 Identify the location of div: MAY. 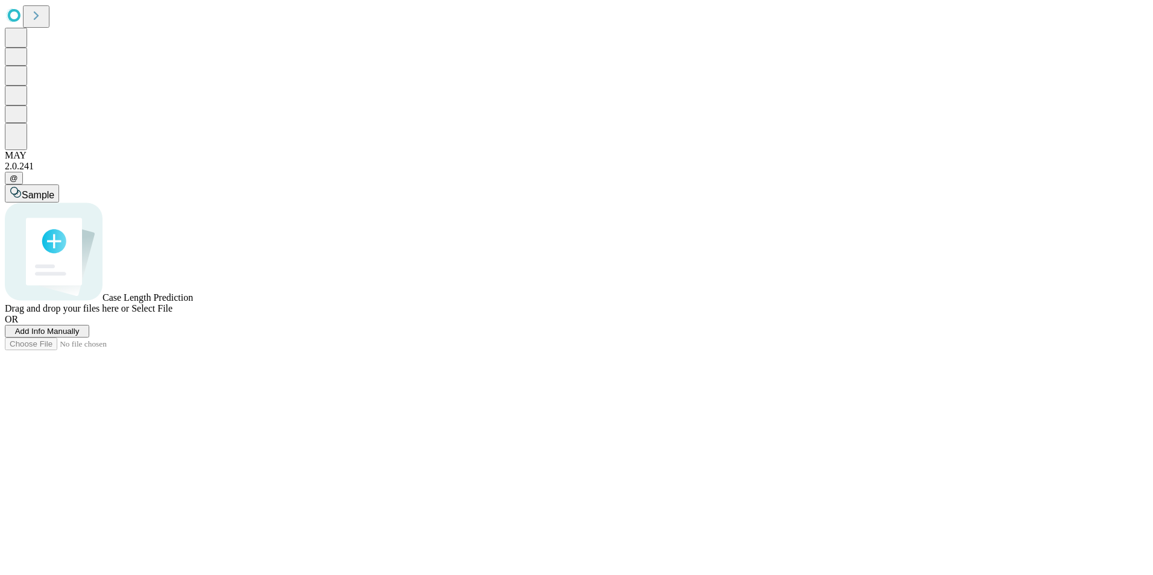
(576, 156).